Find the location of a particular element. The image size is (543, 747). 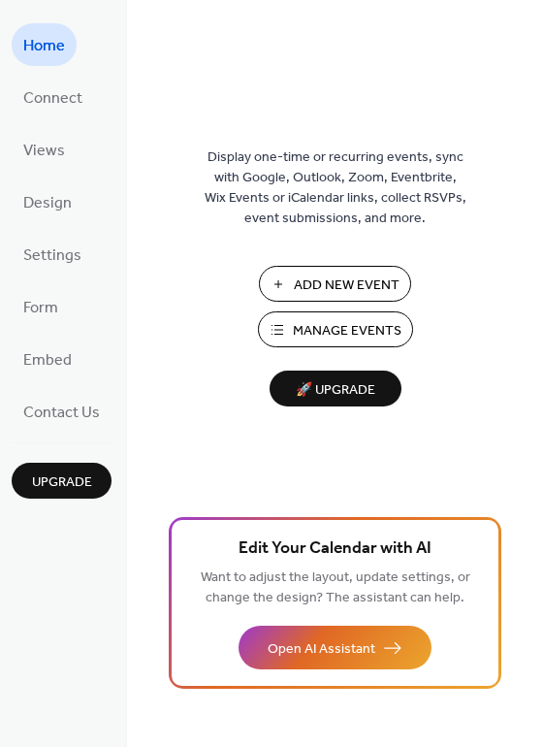

span: Settings is located at coordinates (52, 256).